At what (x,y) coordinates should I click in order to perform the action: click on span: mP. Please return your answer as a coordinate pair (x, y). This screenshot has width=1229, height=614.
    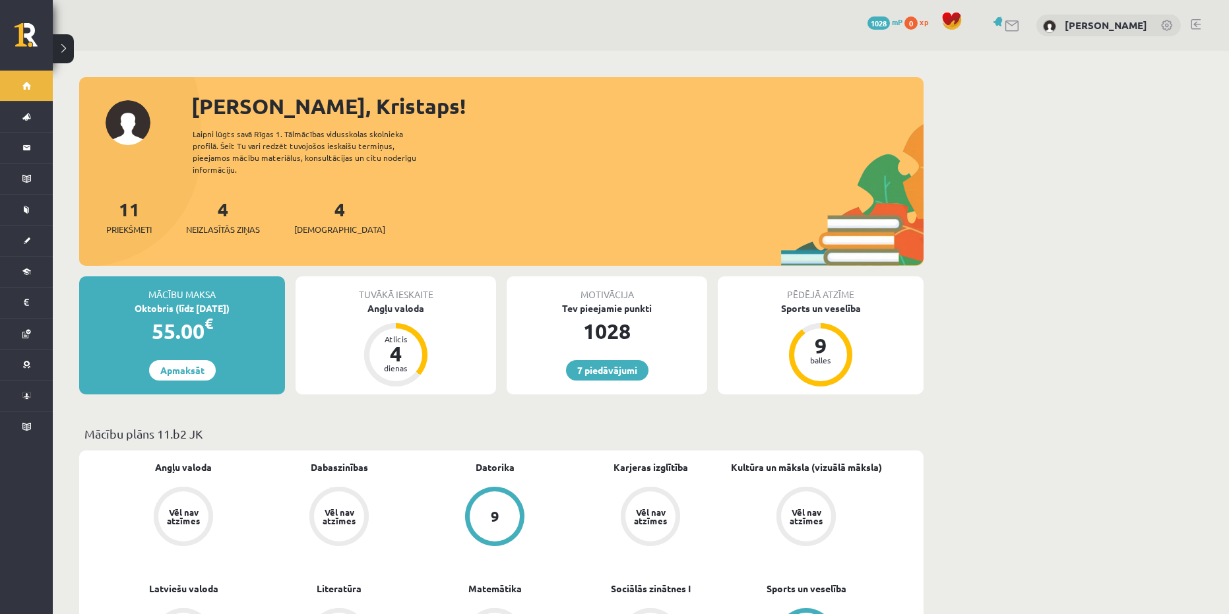
    Looking at the image, I should click on (897, 22).